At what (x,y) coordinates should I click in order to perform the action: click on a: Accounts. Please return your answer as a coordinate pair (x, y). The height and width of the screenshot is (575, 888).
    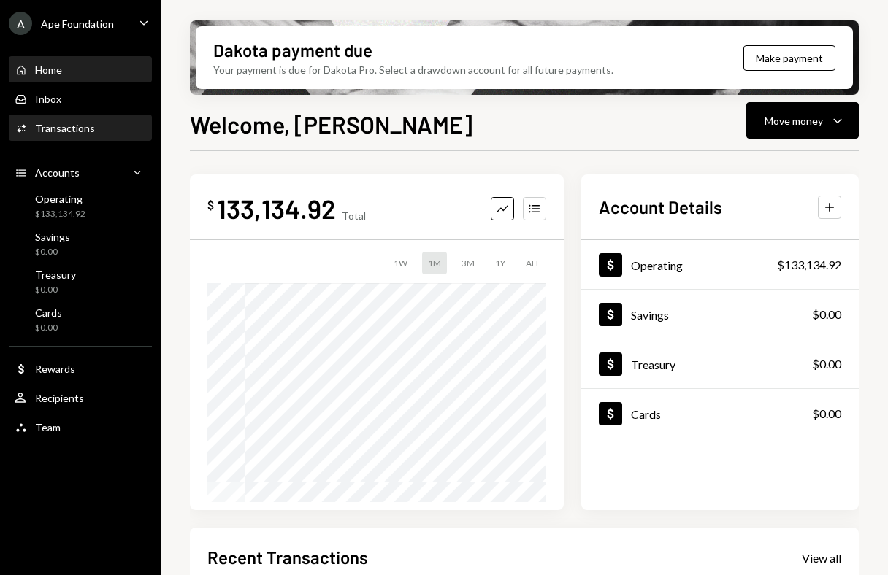
    Looking at the image, I should click on (80, 172).